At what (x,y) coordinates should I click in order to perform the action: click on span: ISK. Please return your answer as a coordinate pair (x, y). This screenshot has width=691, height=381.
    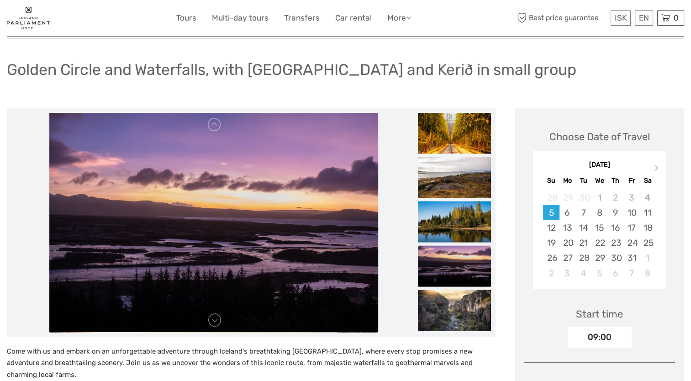
    Looking at the image, I should click on (620, 18).